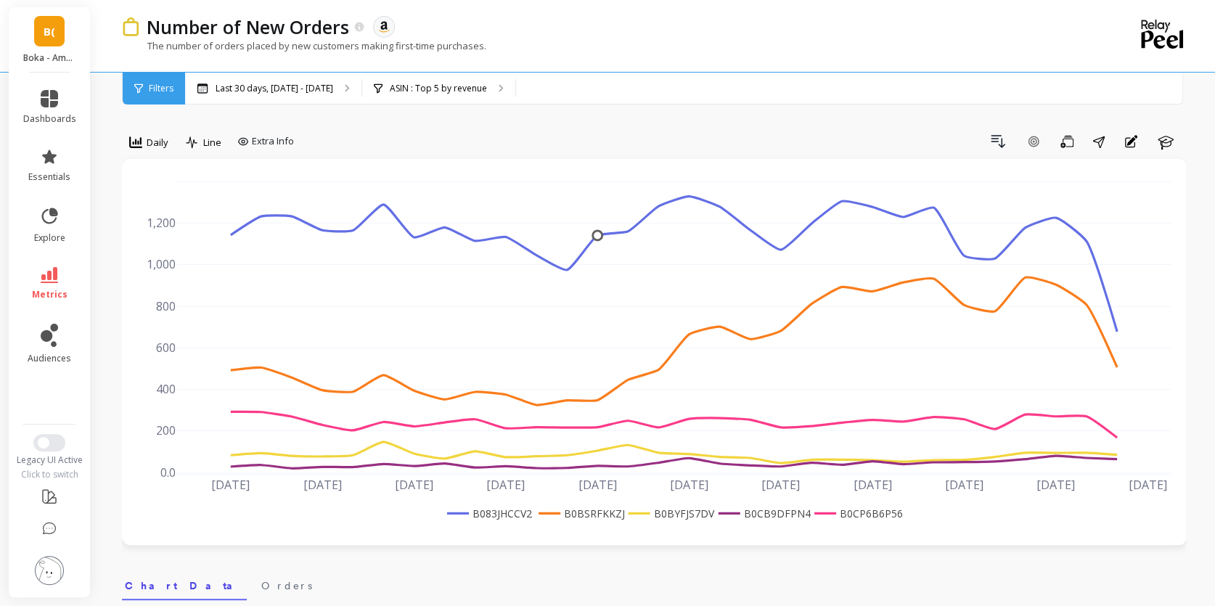 This screenshot has height=606, width=1215. What do you see at coordinates (49, 119) in the screenshot?
I see `span: dashboards` at bounding box center [49, 119].